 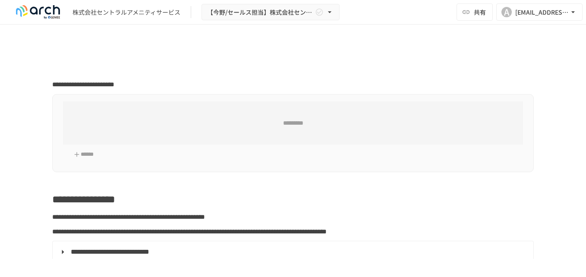 What do you see at coordinates (506, 12) in the screenshot?
I see `div: A` at bounding box center [506, 12].